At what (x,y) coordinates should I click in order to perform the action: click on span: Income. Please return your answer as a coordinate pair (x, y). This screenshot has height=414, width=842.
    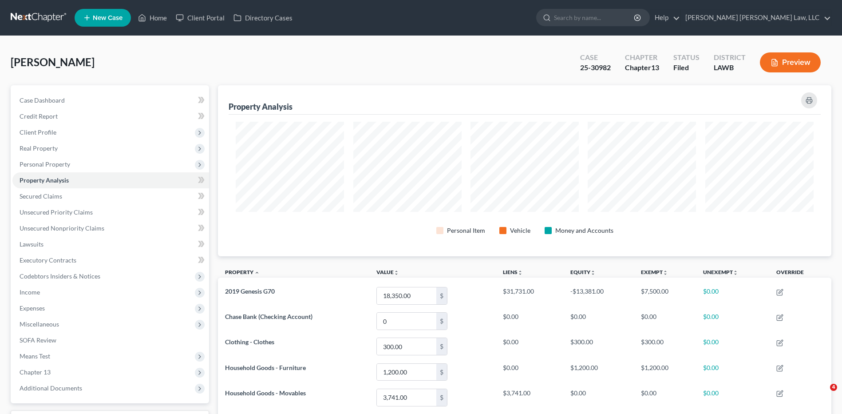
    Looking at the image, I should click on (30, 292).